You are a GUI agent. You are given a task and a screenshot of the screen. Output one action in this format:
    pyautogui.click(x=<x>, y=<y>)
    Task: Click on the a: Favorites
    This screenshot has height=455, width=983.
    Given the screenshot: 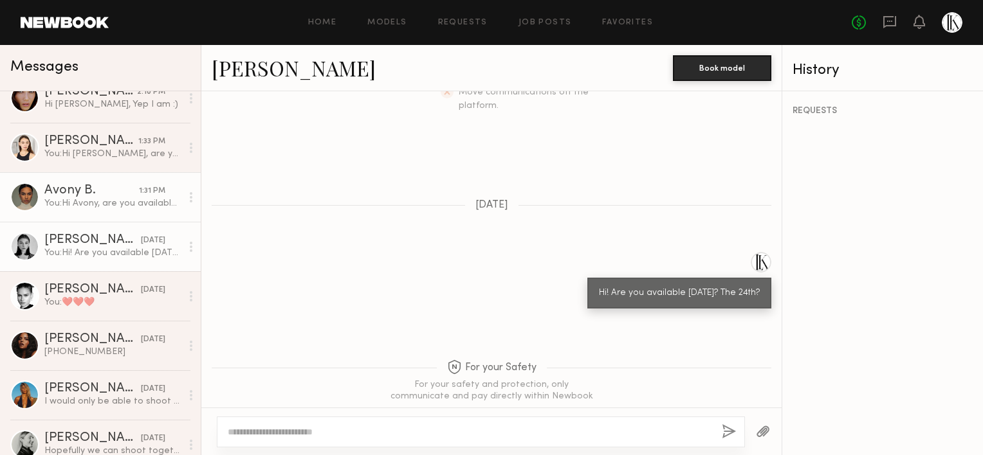 What is the action you would take?
    pyautogui.click(x=627, y=23)
    